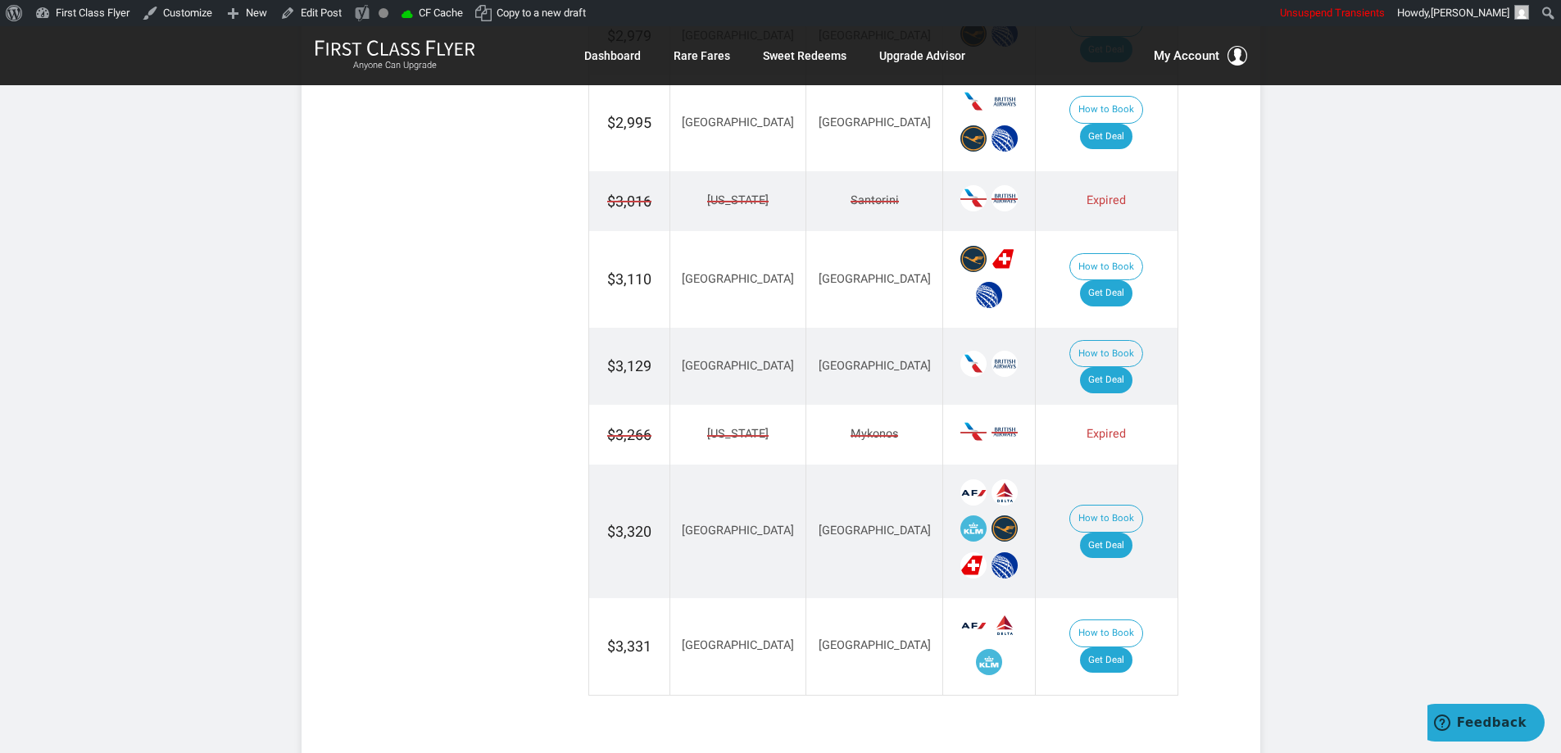  I want to click on span: $3,129, so click(629, 366).